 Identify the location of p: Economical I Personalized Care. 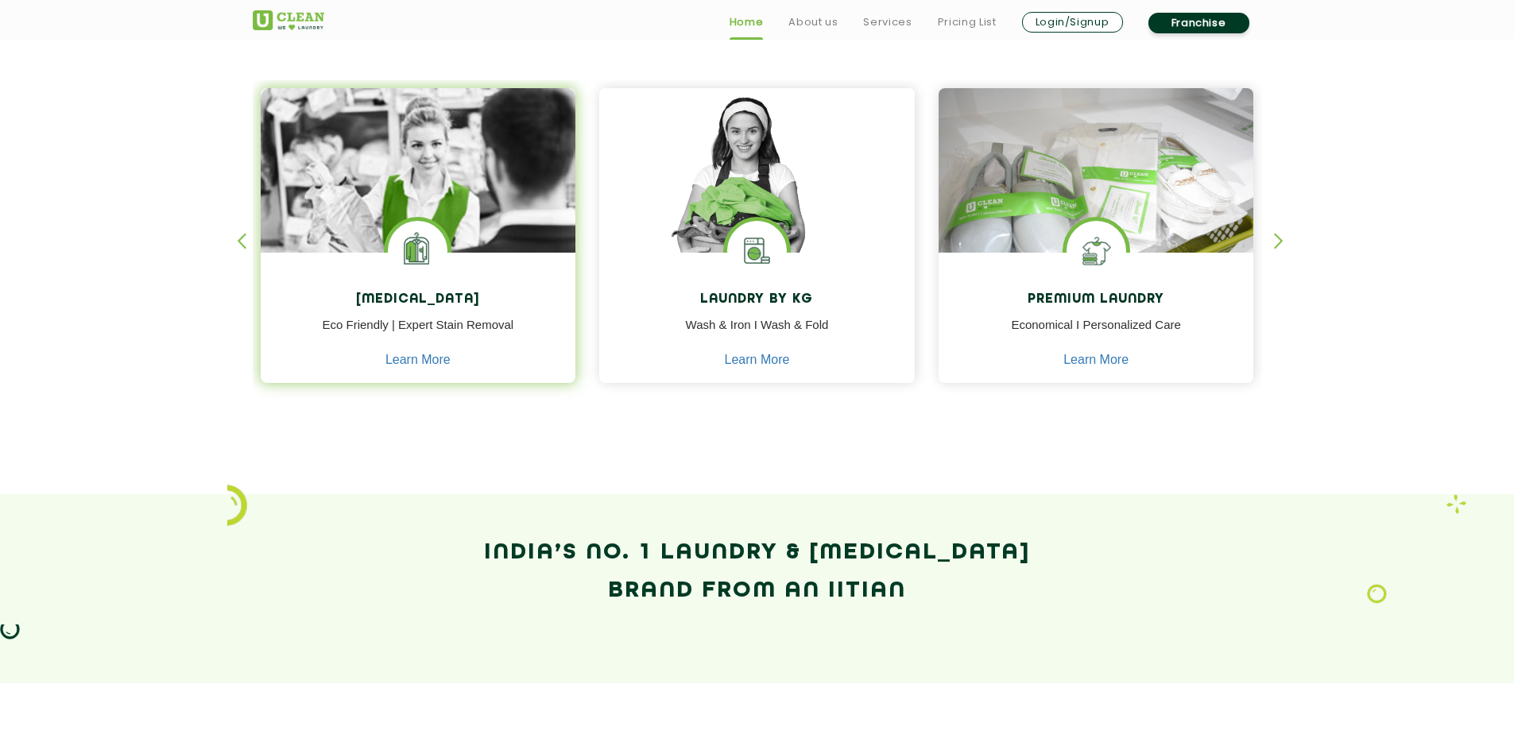
(1096, 334).